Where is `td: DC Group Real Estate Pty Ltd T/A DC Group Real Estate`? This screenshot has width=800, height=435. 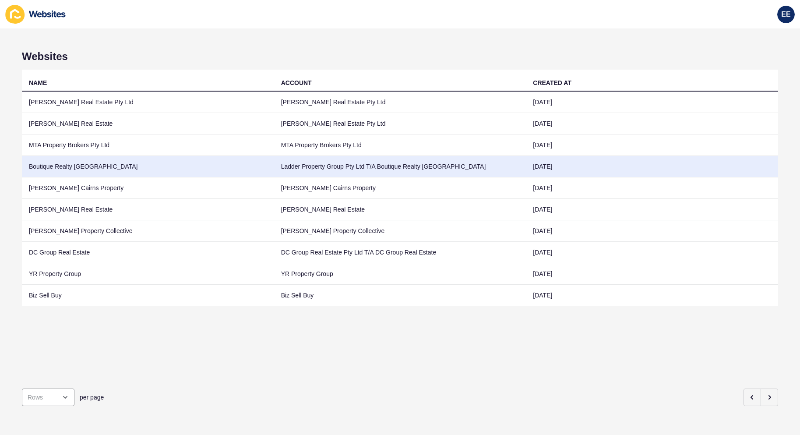
td: DC Group Real Estate Pty Ltd T/A DC Group Real Estate is located at coordinates (400, 252).